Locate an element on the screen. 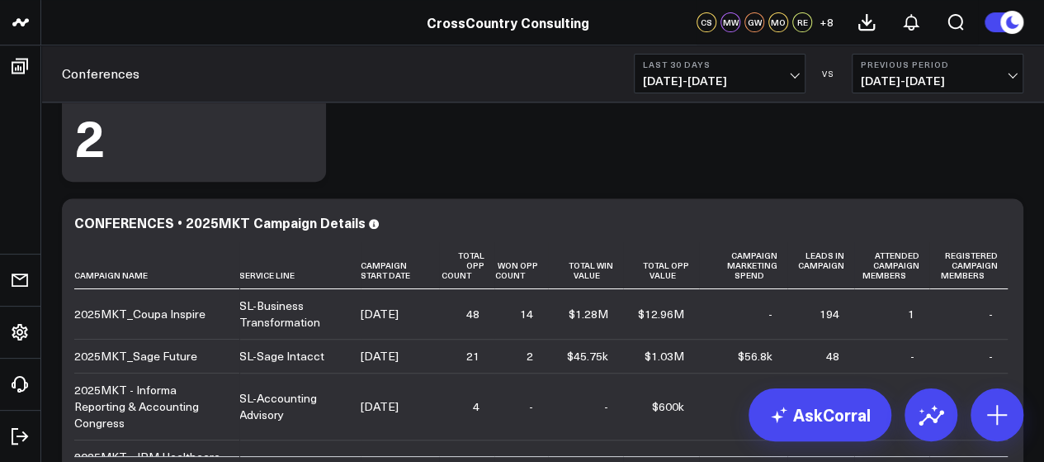 This screenshot has height=462, width=1044. th: Service Line is located at coordinates (300, 265).